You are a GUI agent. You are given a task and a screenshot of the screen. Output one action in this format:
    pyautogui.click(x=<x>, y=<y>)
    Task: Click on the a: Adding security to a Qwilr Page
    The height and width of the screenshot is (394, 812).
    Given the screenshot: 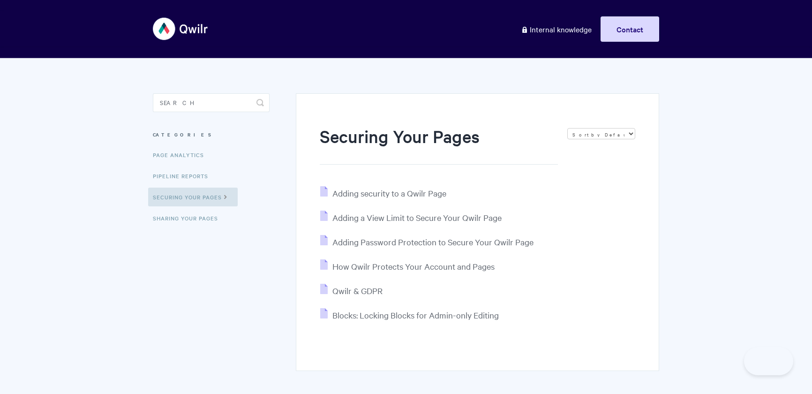 What is the action you would take?
    pyautogui.click(x=383, y=193)
    